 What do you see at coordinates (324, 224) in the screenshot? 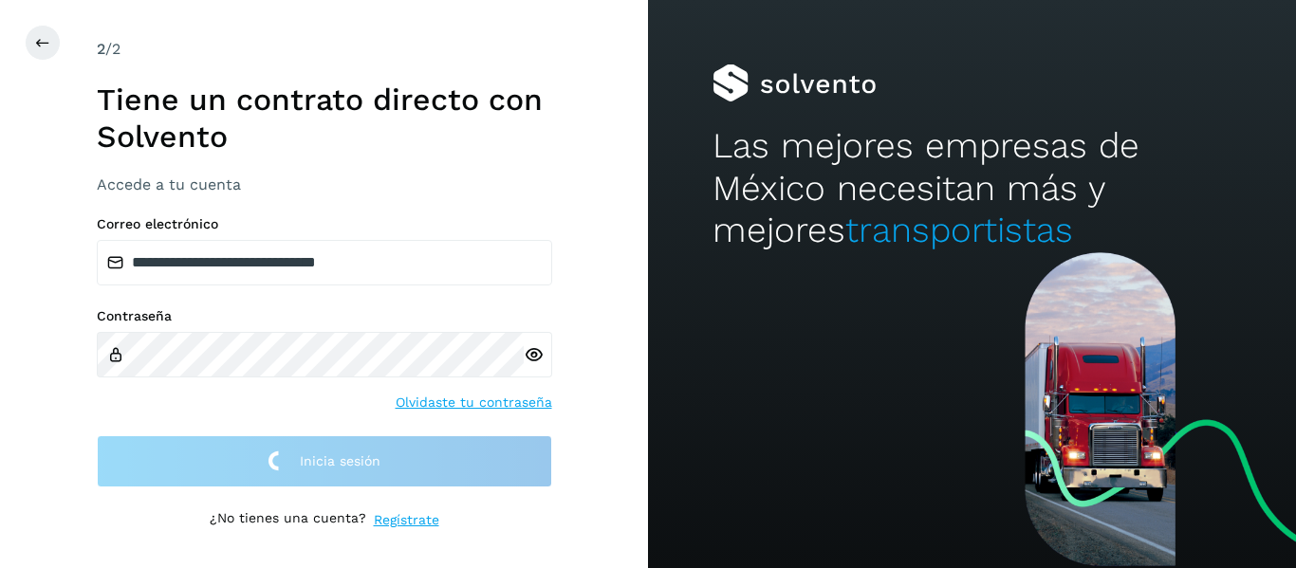
I see `label: Correo electrónico` at bounding box center [324, 224].